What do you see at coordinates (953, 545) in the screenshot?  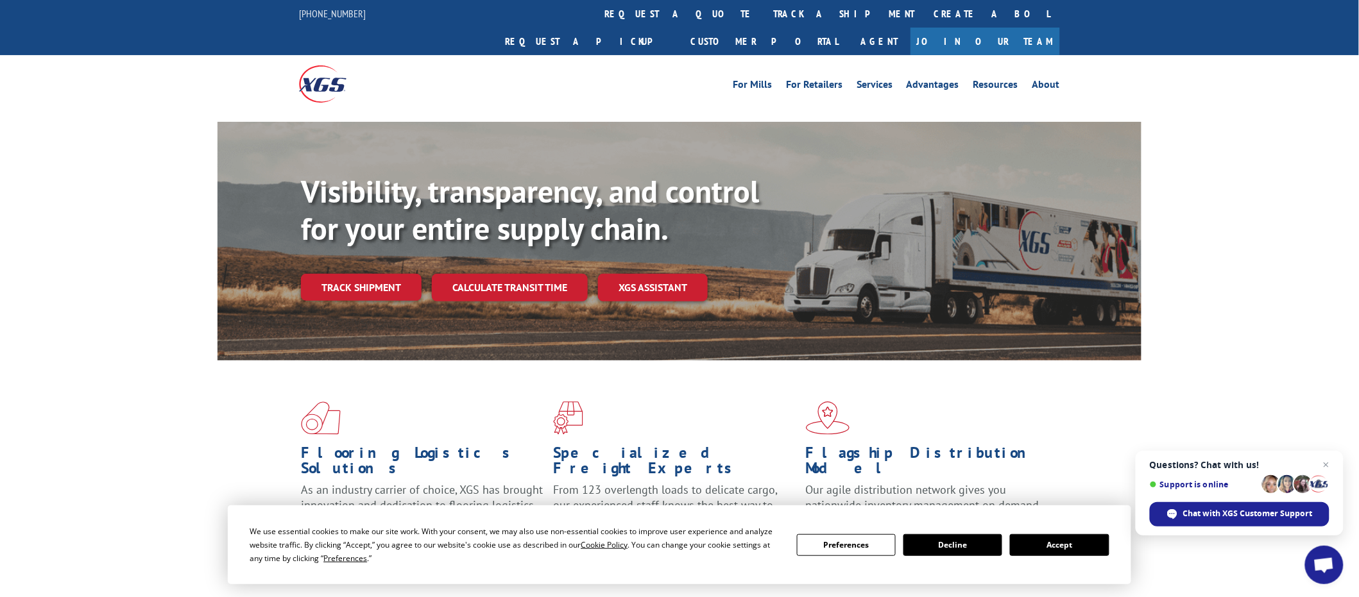 I see `button: Decline` at bounding box center [953, 545].